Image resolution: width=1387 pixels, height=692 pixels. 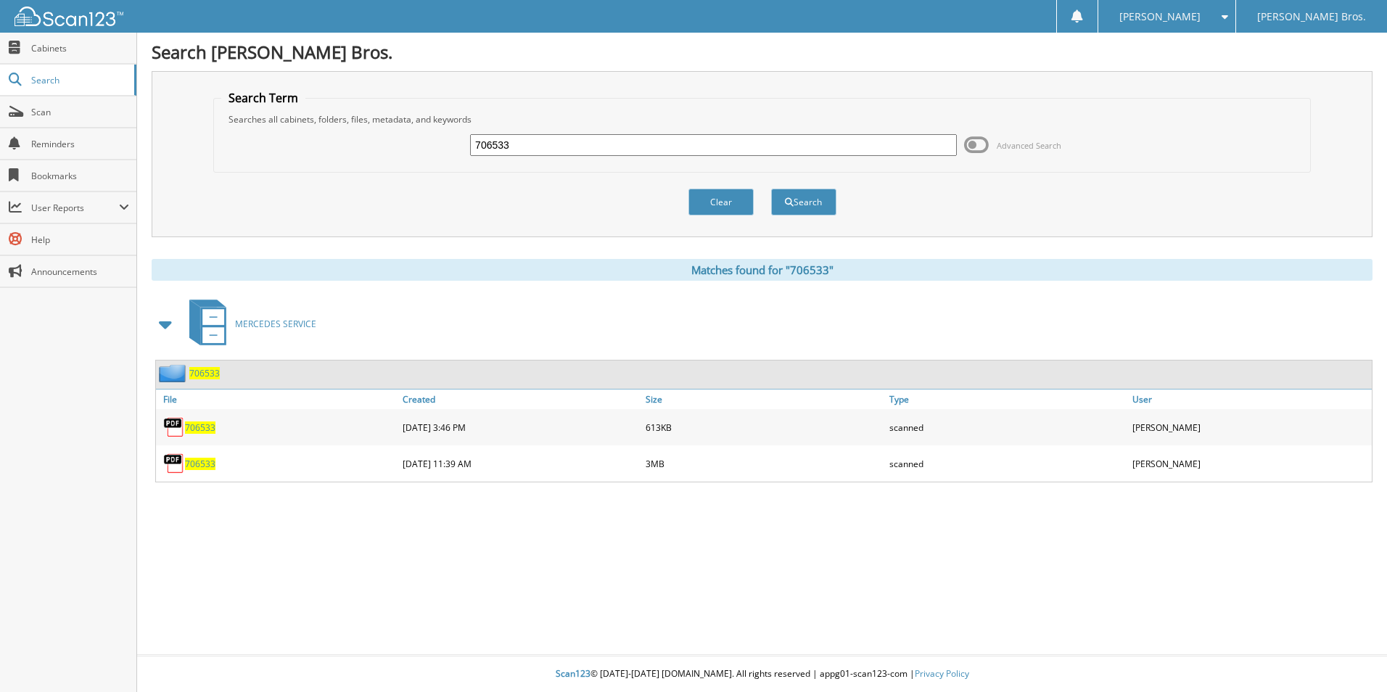 What do you see at coordinates (277, 399) in the screenshot?
I see `a: File` at bounding box center [277, 399].